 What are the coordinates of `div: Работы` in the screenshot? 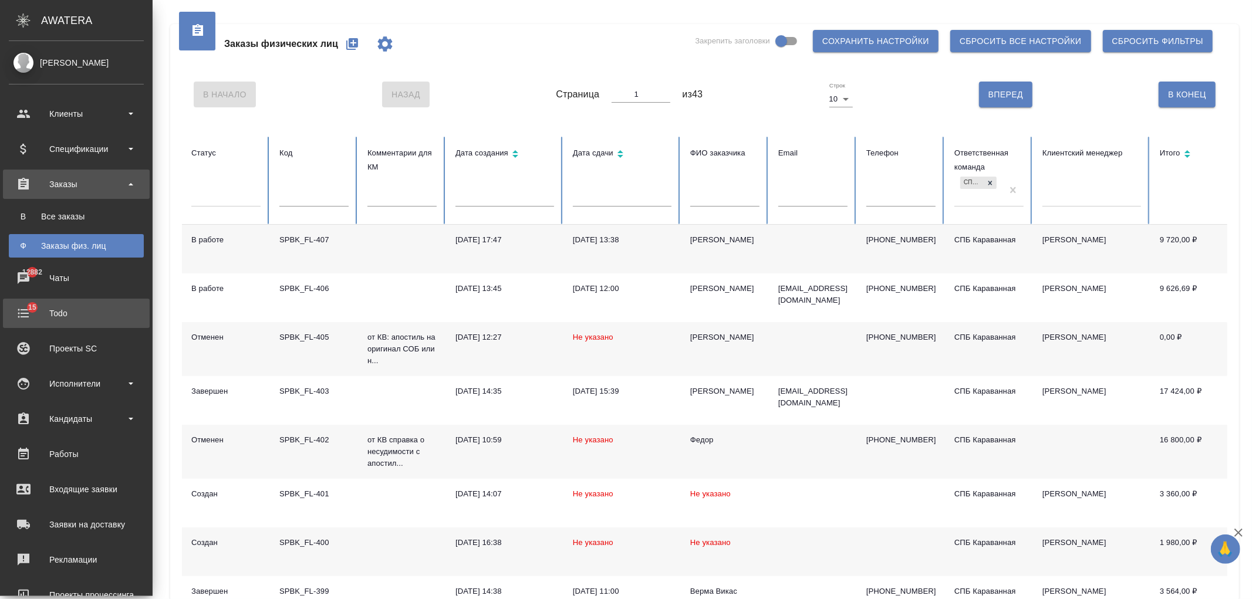 It's located at (76, 454).